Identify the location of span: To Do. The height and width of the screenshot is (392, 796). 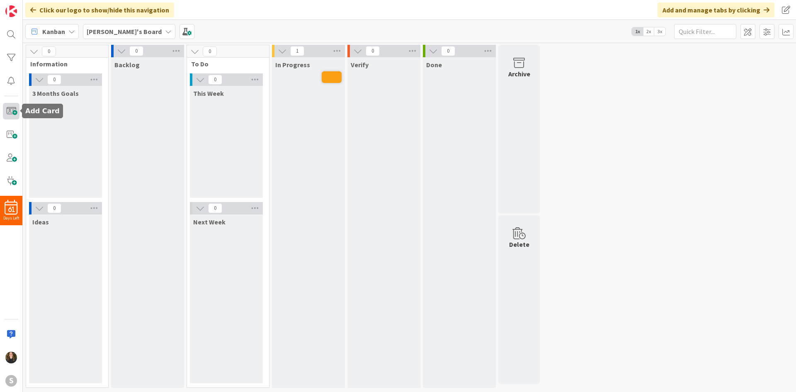
(225, 64).